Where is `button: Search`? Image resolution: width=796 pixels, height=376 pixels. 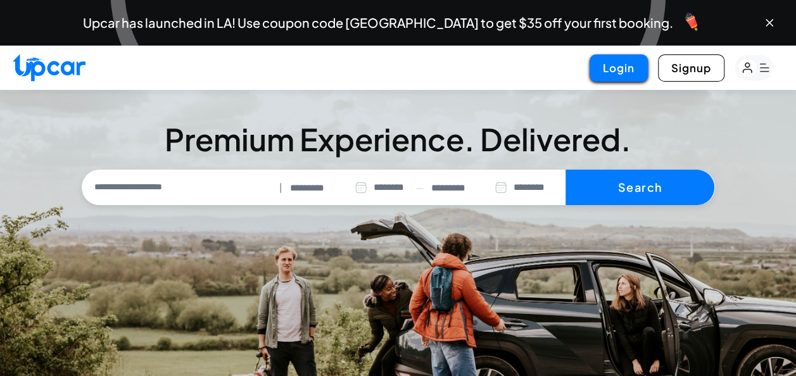
button: Search is located at coordinates (639, 187).